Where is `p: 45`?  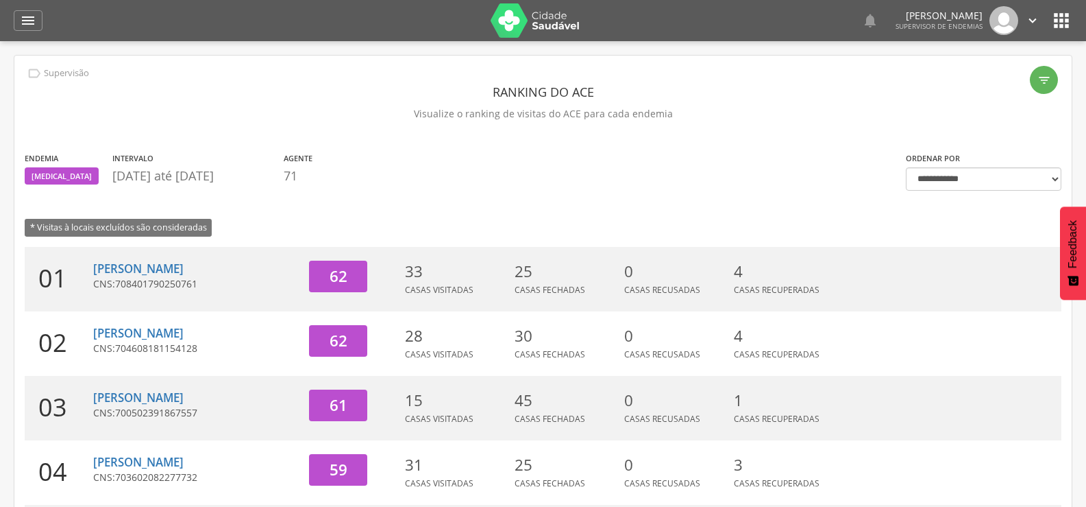
p: 45 is located at coordinates (566, 400).